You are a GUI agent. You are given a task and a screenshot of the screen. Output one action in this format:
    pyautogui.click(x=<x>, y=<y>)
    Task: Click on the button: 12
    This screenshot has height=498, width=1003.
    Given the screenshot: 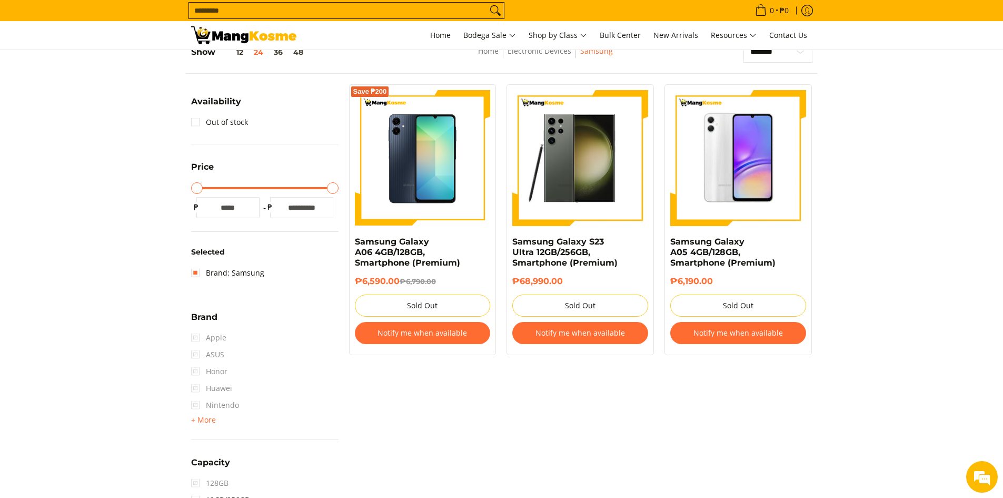 What is the action you would take?
    pyautogui.click(x=232, y=52)
    